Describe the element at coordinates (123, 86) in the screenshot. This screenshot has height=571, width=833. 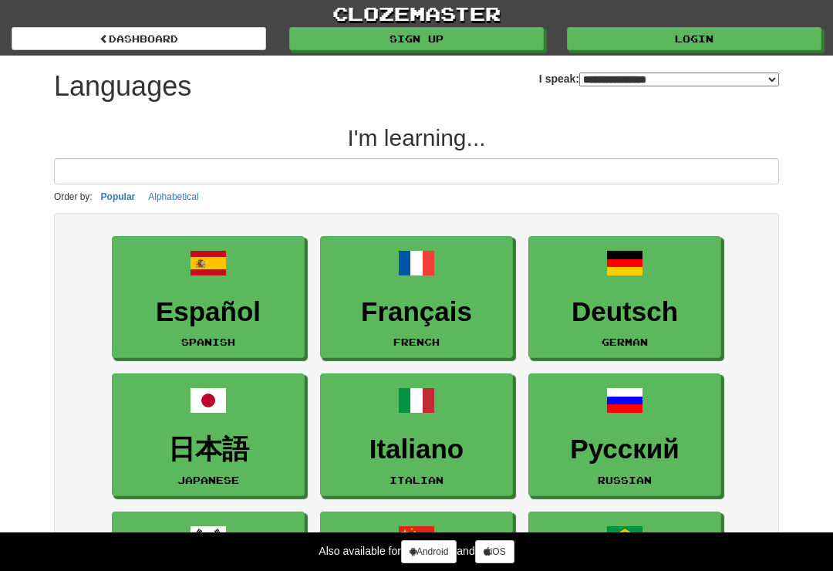
I see `h1: Languages` at that location.